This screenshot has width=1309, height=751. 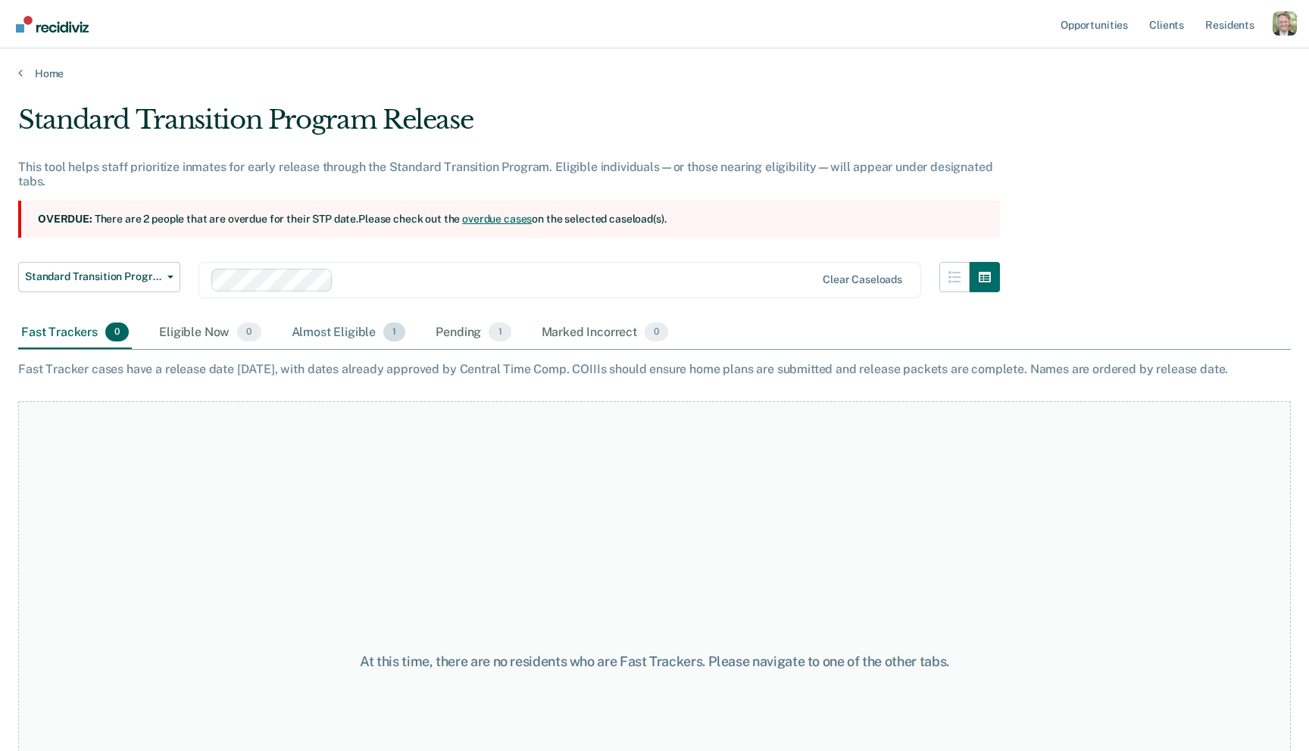 What do you see at coordinates (348, 333) in the screenshot?
I see `div: Almost Eligible1` at bounding box center [348, 333].